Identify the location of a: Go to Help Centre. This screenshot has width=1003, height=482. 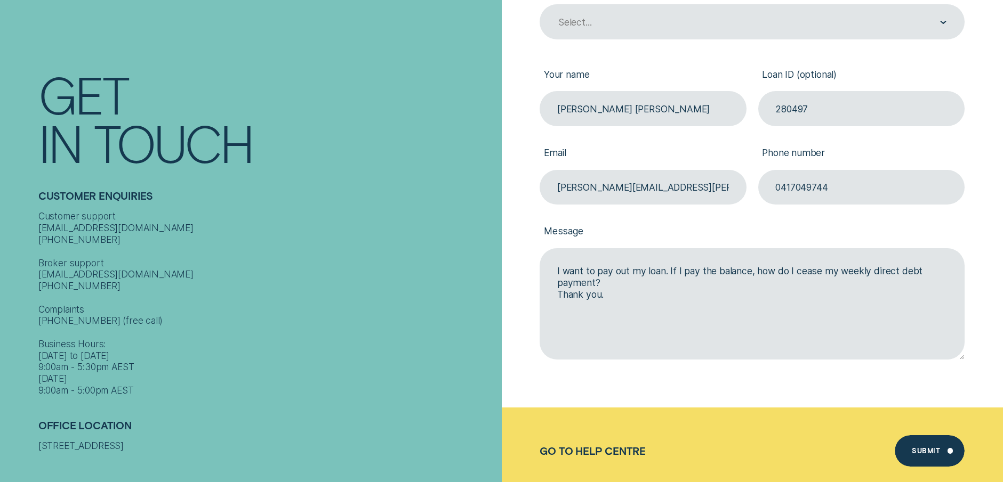
(592, 451).